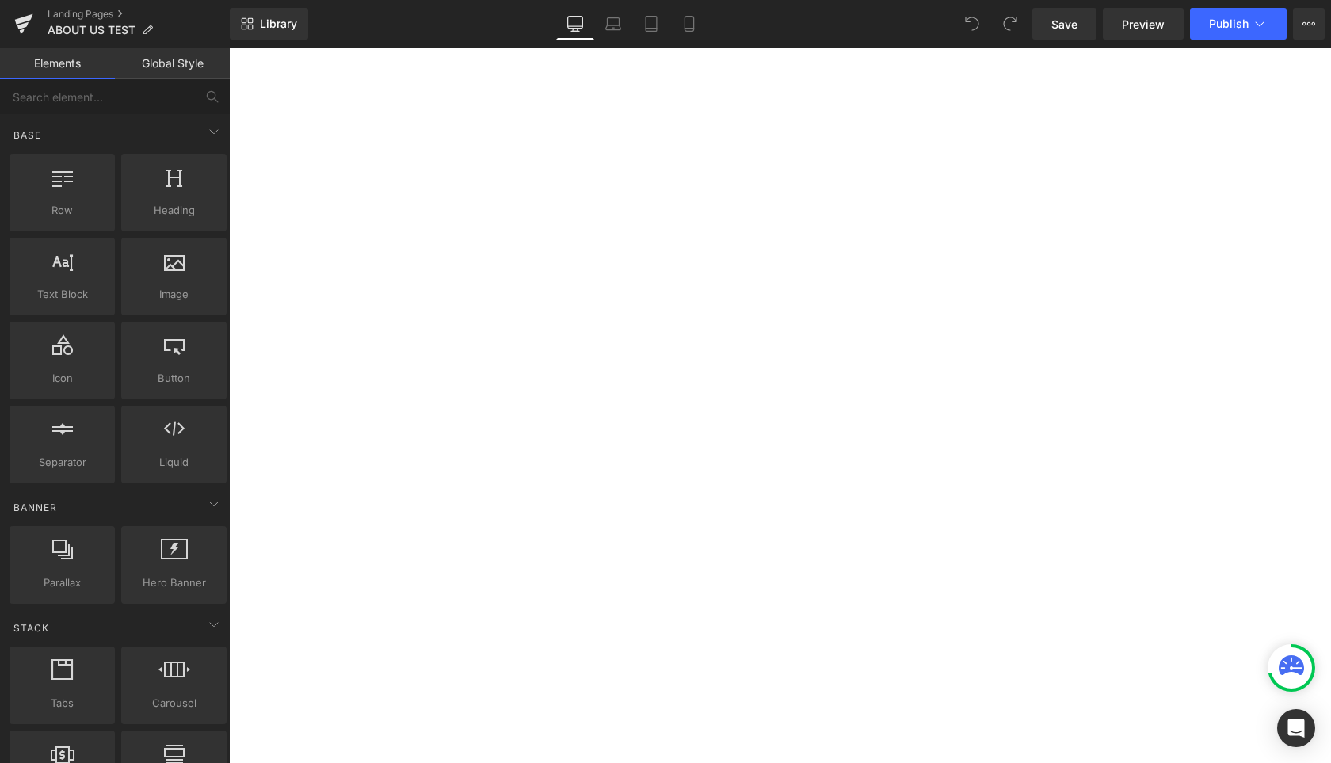  What do you see at coordinates (62, 210) in the screenshot?
I see `span: Row` at bounding box center [62, 210].